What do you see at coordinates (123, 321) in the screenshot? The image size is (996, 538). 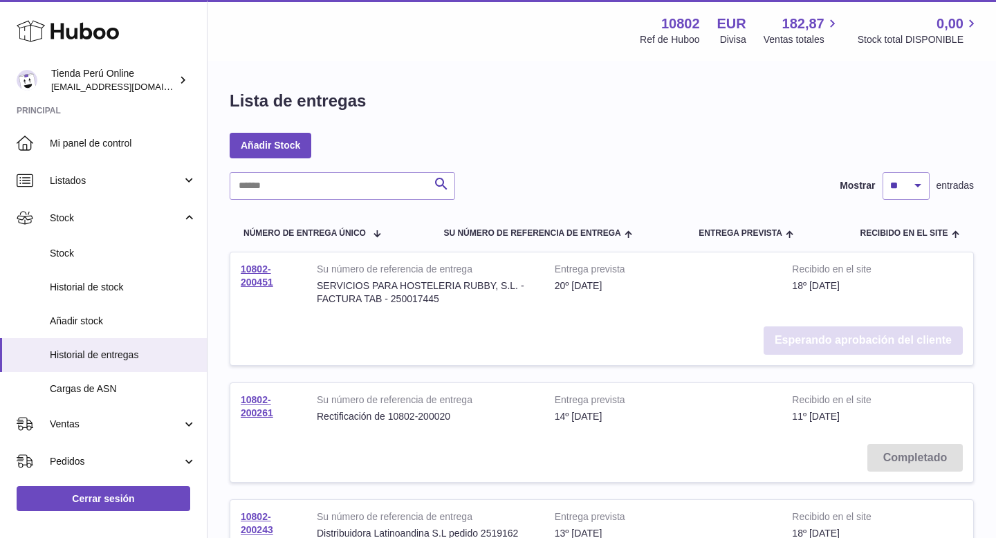 I see `span: Añadir stock` at bounding box center [123, 321].